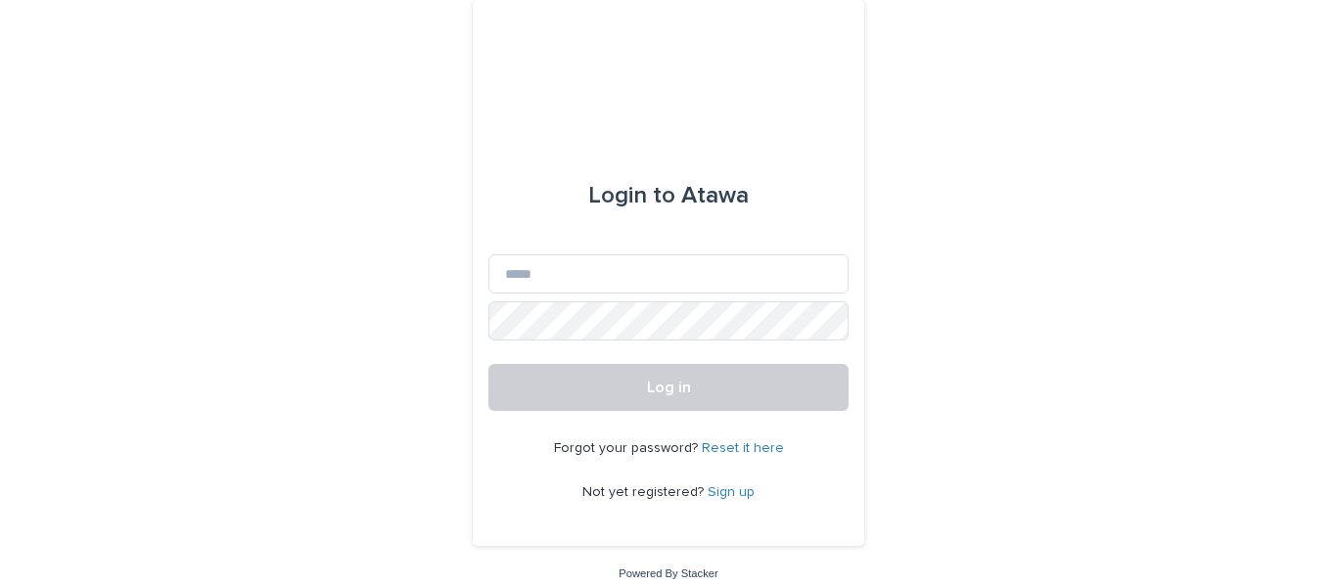 The height and width of the screenshot is (586, 1337). What do you see at coordinates (627, 448) in the screenshot?
I see `span: Forgot your password?` at bounding box center [627, 448].